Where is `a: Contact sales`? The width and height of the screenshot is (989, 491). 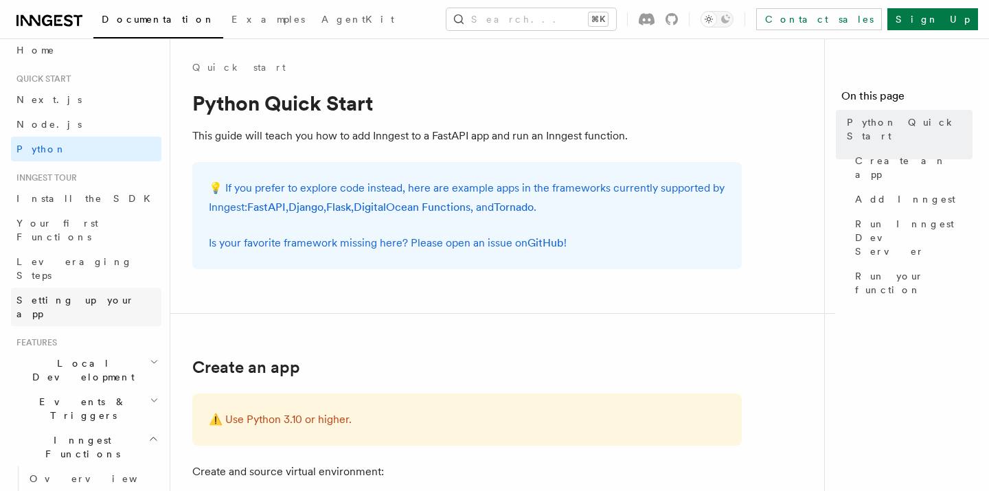
a: Contact sales is located at coordinates (819, 19).